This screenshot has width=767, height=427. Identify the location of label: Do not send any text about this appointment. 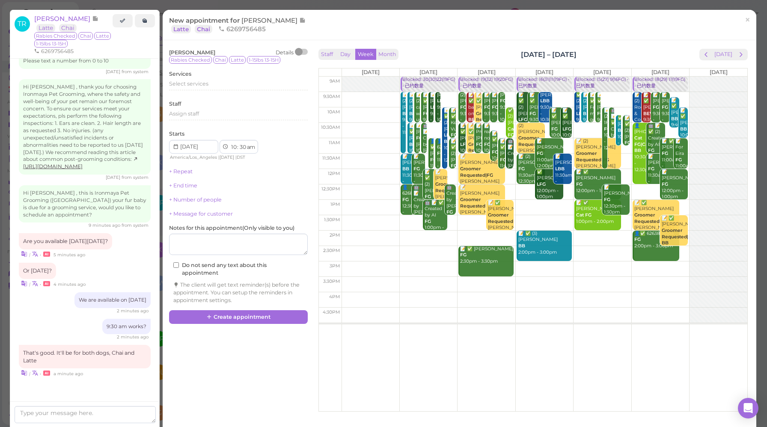
(238, 269).